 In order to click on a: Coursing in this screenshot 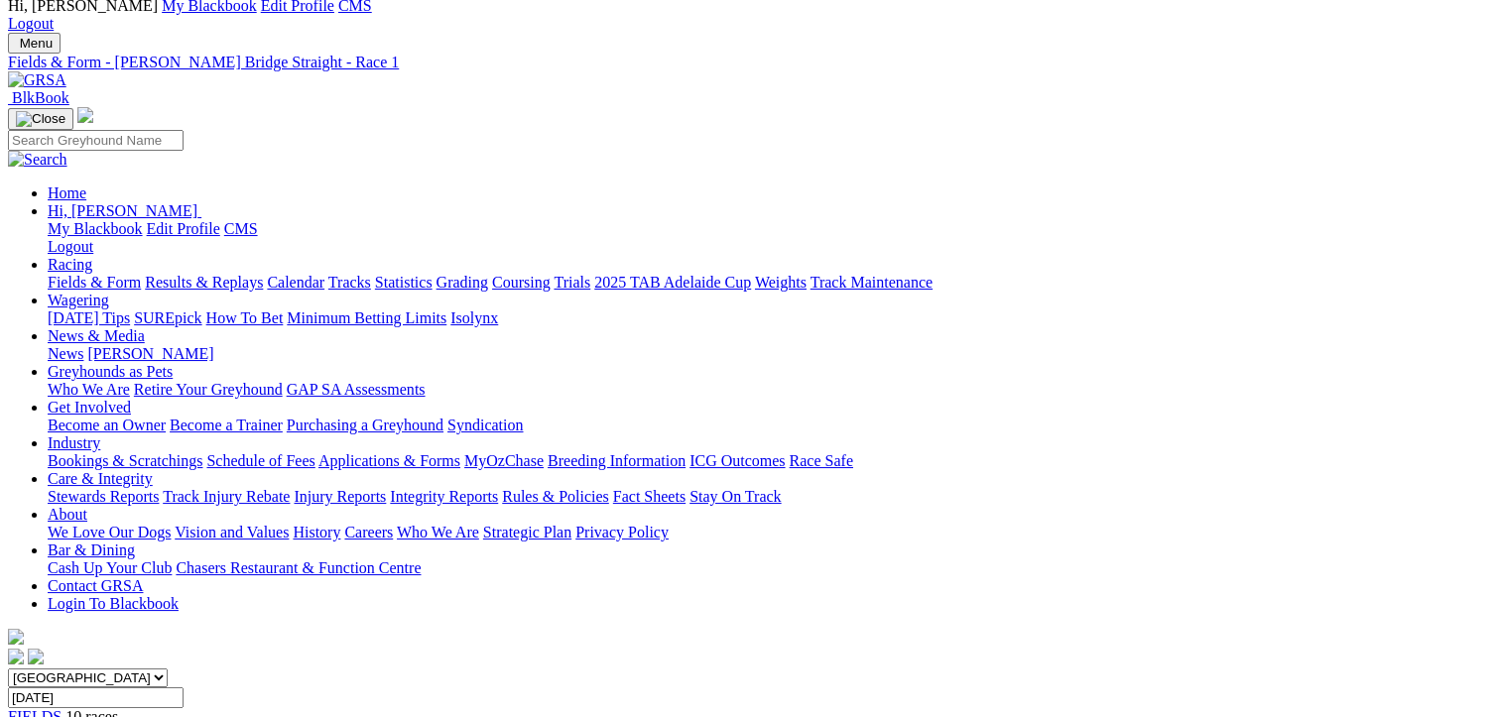, I will do `click(521, 282)`.